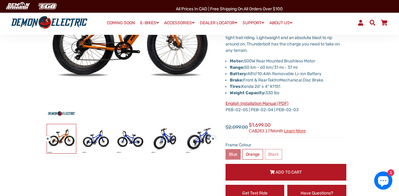 This screenshot has width=399, height=196. What do you see at coordinates (286, 145) in the screenshot?
I see `label: Frame Colour` at bounding box center [286, 145].